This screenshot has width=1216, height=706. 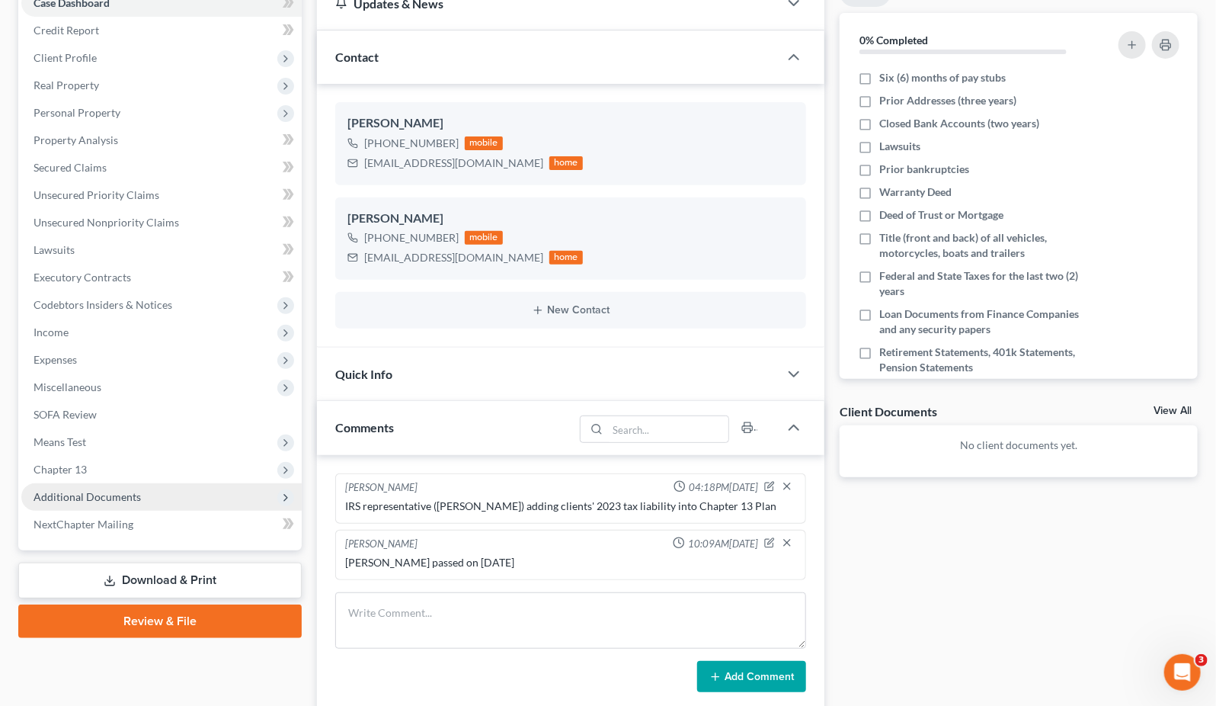 I want to click on a: Lawsuits, so click(x=162, y=250).